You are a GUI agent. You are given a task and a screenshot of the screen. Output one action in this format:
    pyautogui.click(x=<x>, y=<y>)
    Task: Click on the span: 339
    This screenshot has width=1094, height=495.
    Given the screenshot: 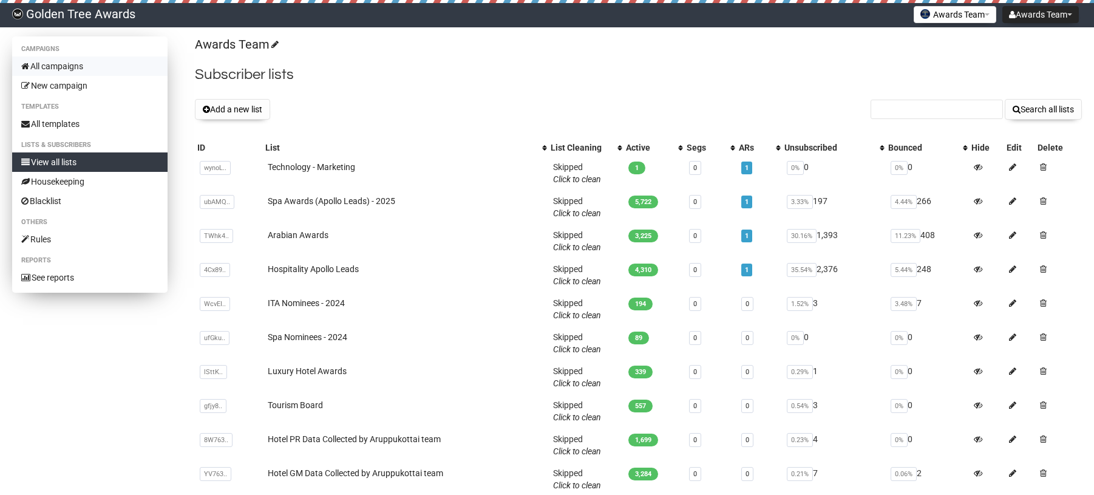 What is the action you would take?
    pyautogui.click(x=640, y=372)
    